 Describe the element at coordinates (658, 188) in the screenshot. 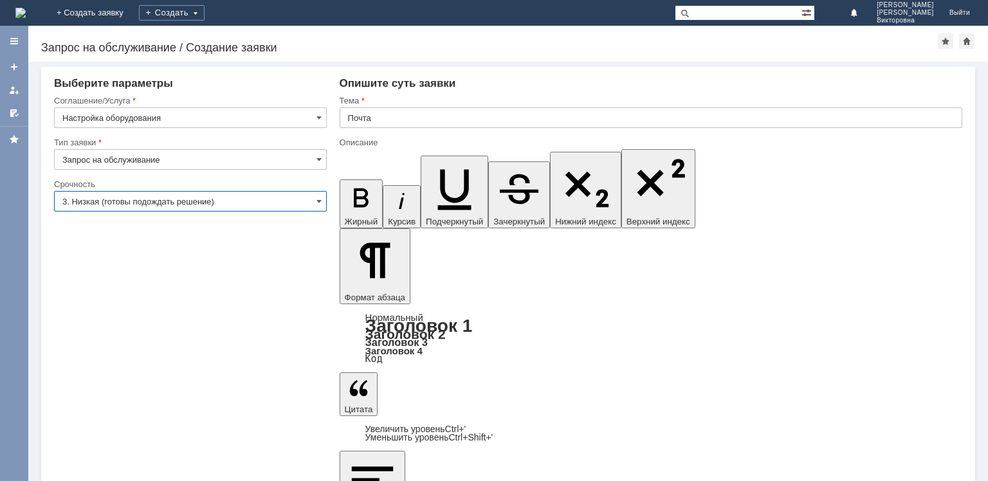

I see `button: Верхний индекс` at that location.